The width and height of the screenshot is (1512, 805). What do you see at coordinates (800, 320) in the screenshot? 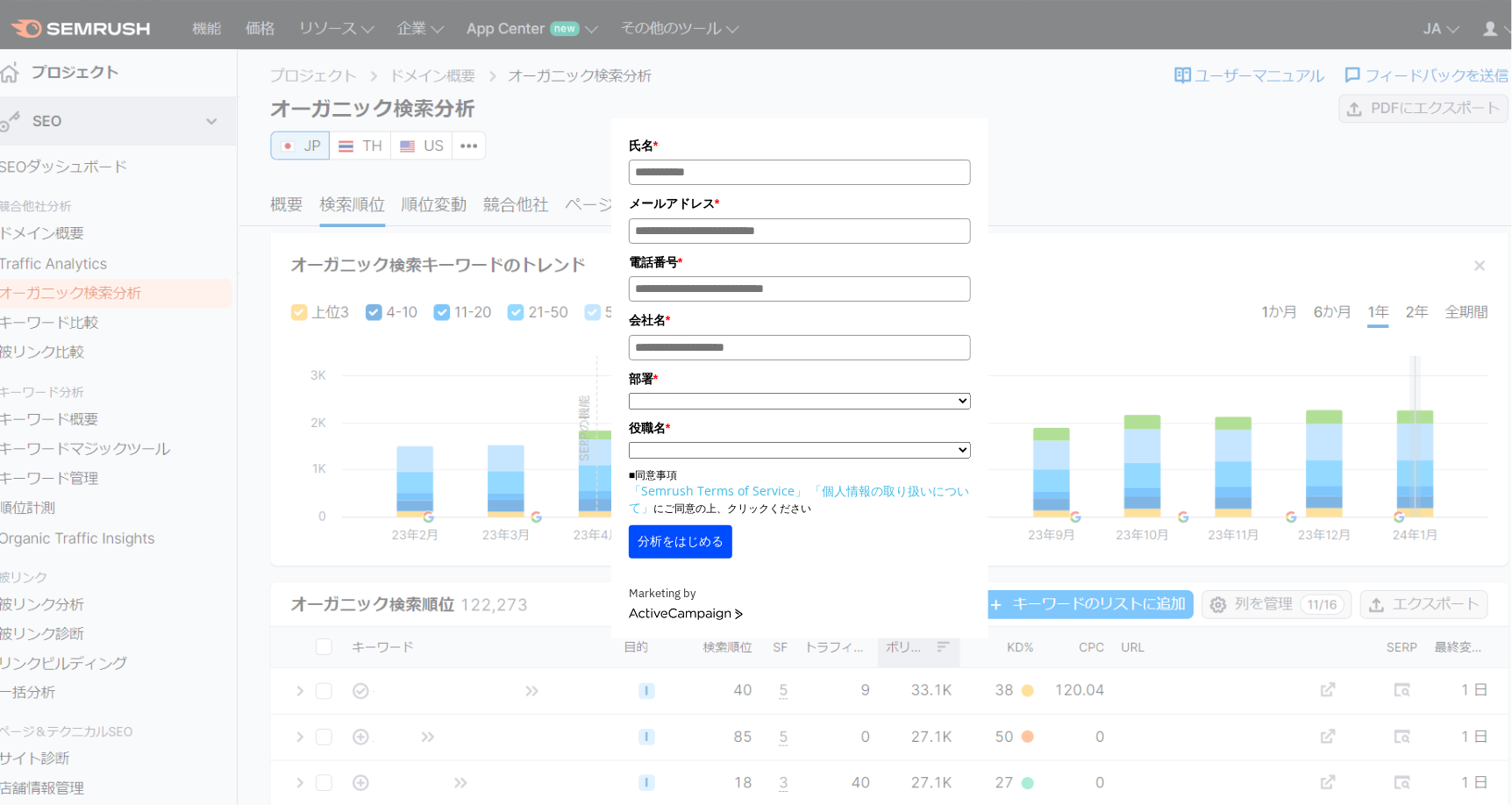
I see `label: 会社名` at bounding box center [800, 320].